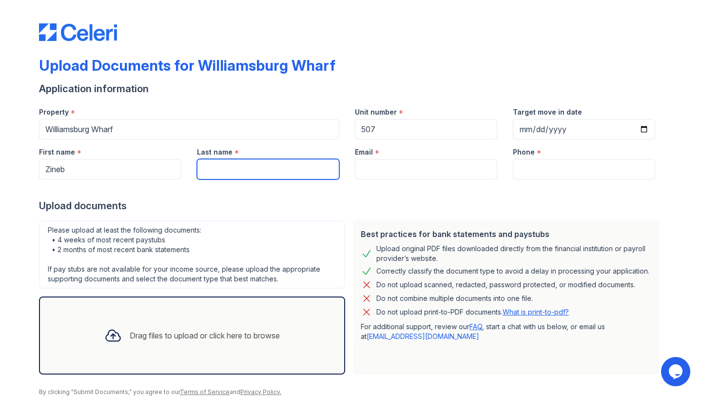 This screenshot has width=702, height=396. What do you see at coordinates (506, 285) in the screenshot?
I see `div: Do not upload scanned, redacted, password protected, or modified documents.` at bounding box center [506, 285].